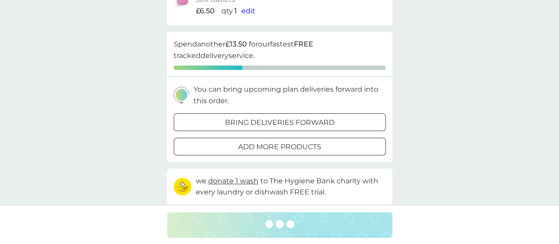 This screenshot has height=244, width=559. What do you see at coordinates (280, 50) in the screenshot?
I see `p: Spend another for our fastest tracked delivery service.` at bounding box center [280, 50].